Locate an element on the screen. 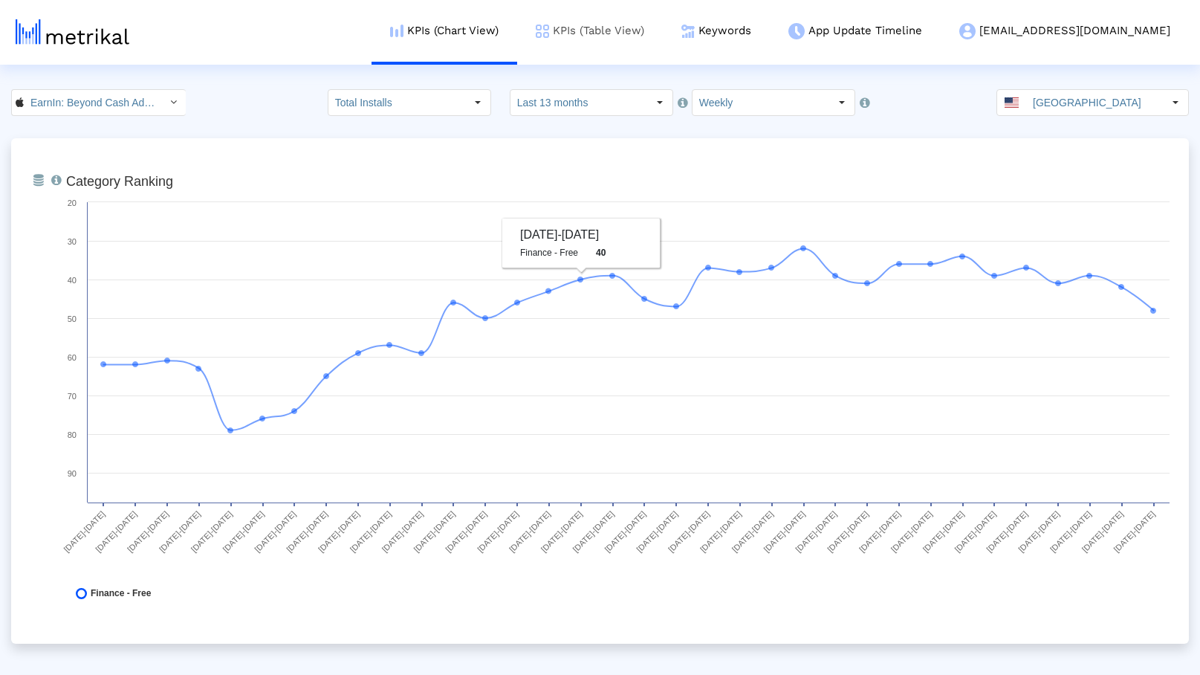  text: 20 is located at coordinates (72, 203).